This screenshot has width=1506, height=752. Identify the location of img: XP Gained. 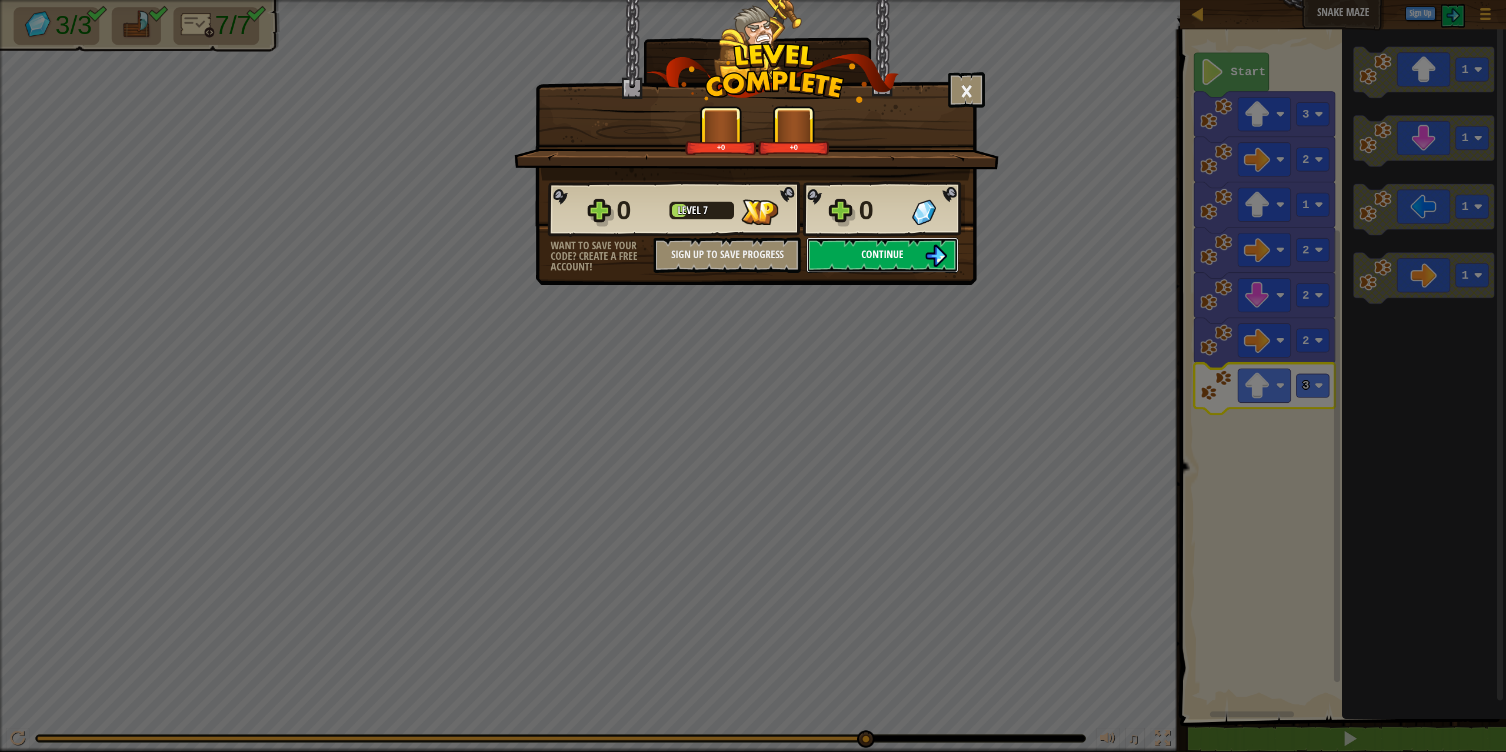
(759, 212).